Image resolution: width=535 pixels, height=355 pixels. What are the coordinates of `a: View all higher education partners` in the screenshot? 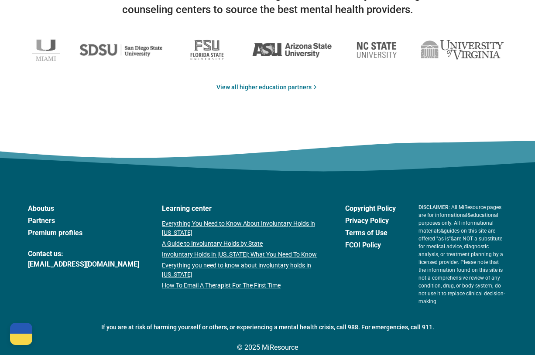 It's located at (267, 87).